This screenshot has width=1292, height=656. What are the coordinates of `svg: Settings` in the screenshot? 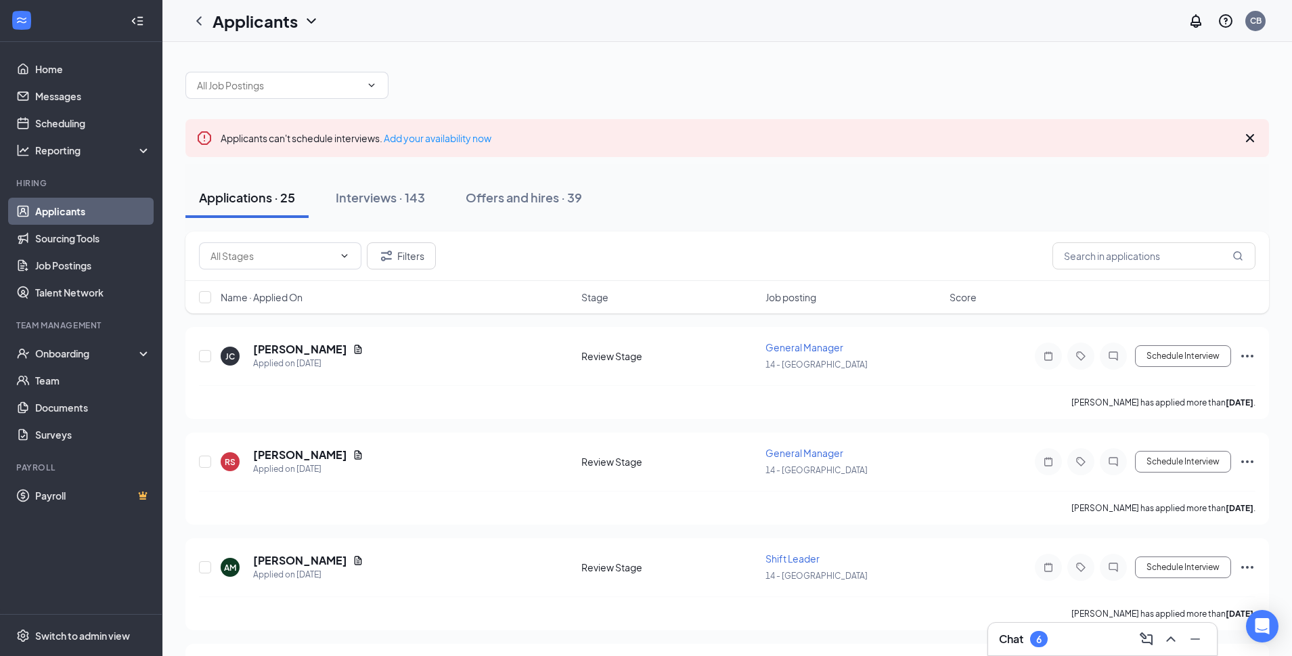 It's located at (23, 635).